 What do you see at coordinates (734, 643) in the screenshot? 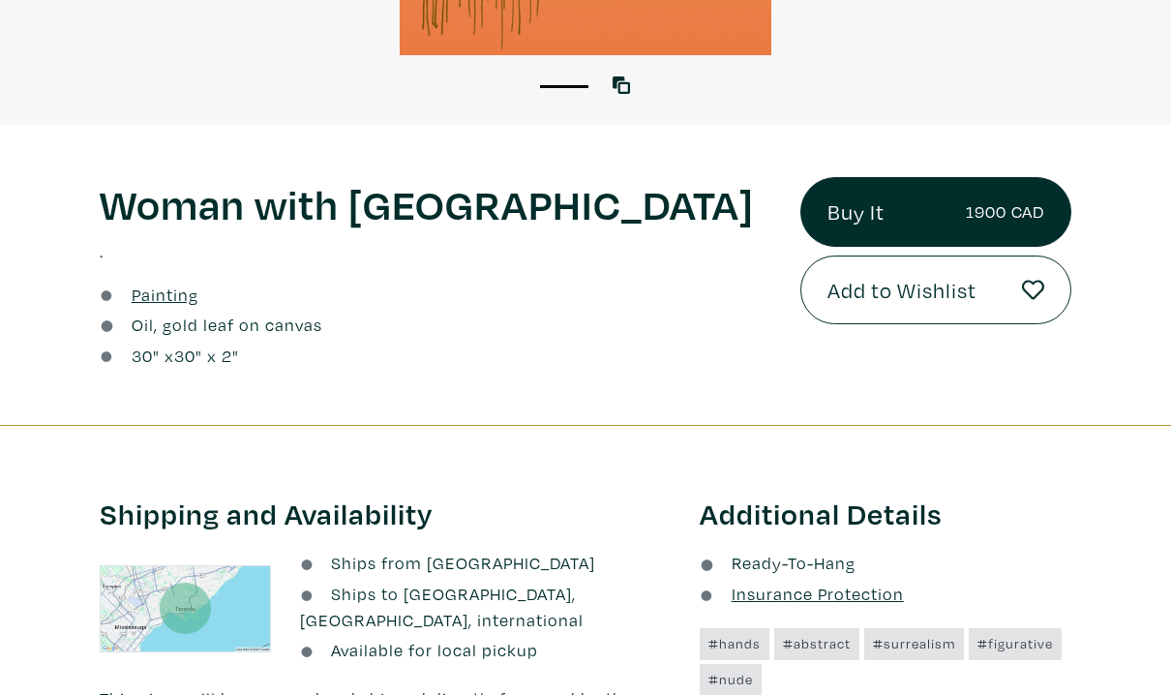
I see `a: #hands` at bounding box center [734, 643].